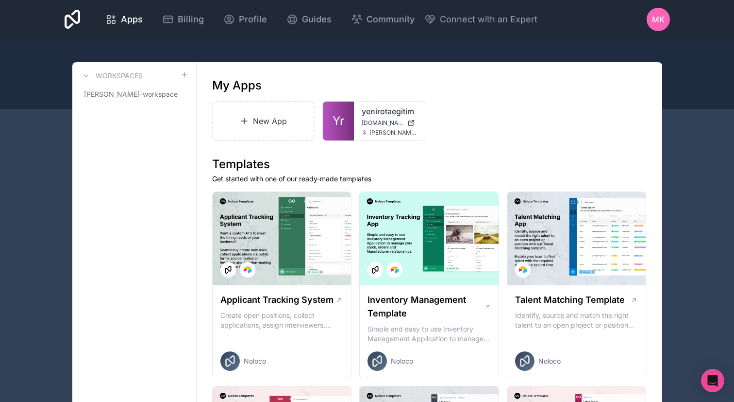 The width and height of the screenshot is (734, 402). I want to click on p: Identify, source and match the right talent to an open project or position with our Talent Matchi..., so click(577, 320).